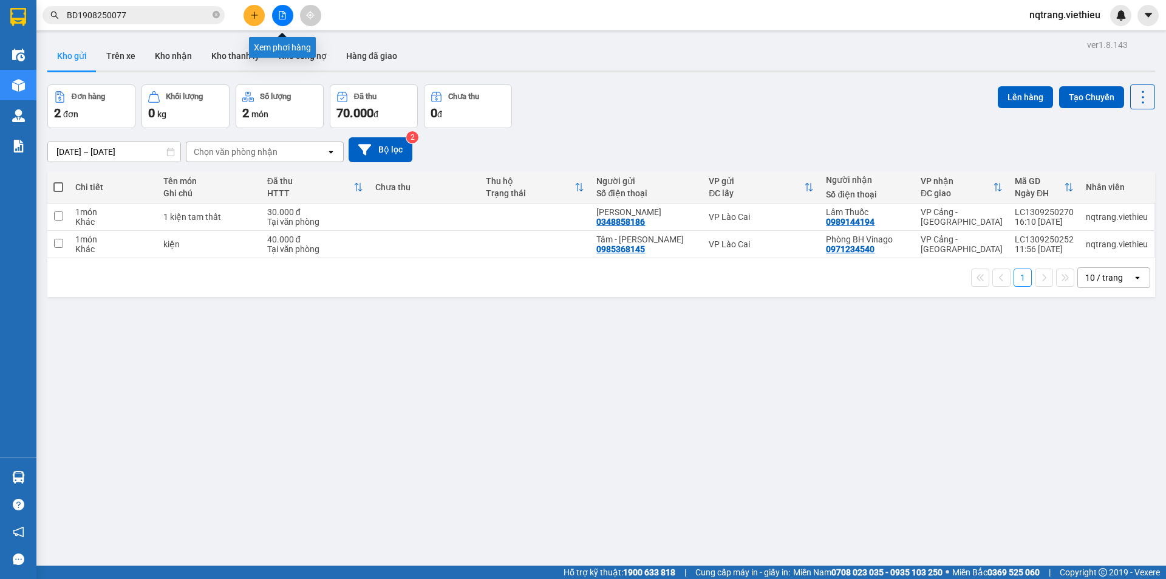 This screenshot has height=579, width=1166. Describe the element at coordinates (55, 15) in the screenshot. I see `span: search` at that location.